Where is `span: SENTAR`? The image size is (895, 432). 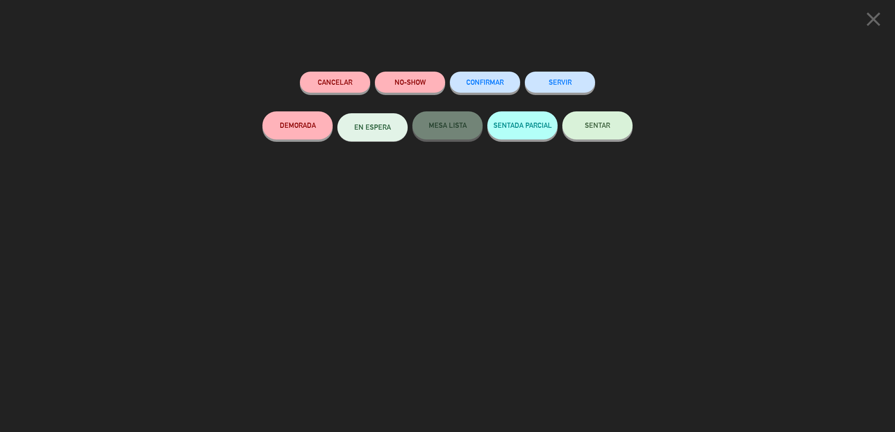 span: SENTAR is located at coordinates (597, 125).